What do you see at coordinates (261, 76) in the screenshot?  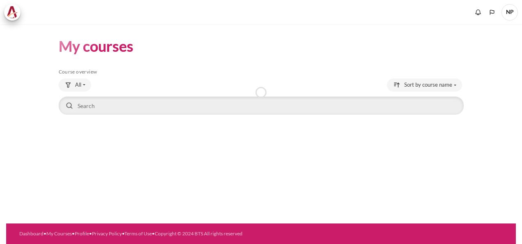 I see `section: Content` at bounding box center [261, 76].